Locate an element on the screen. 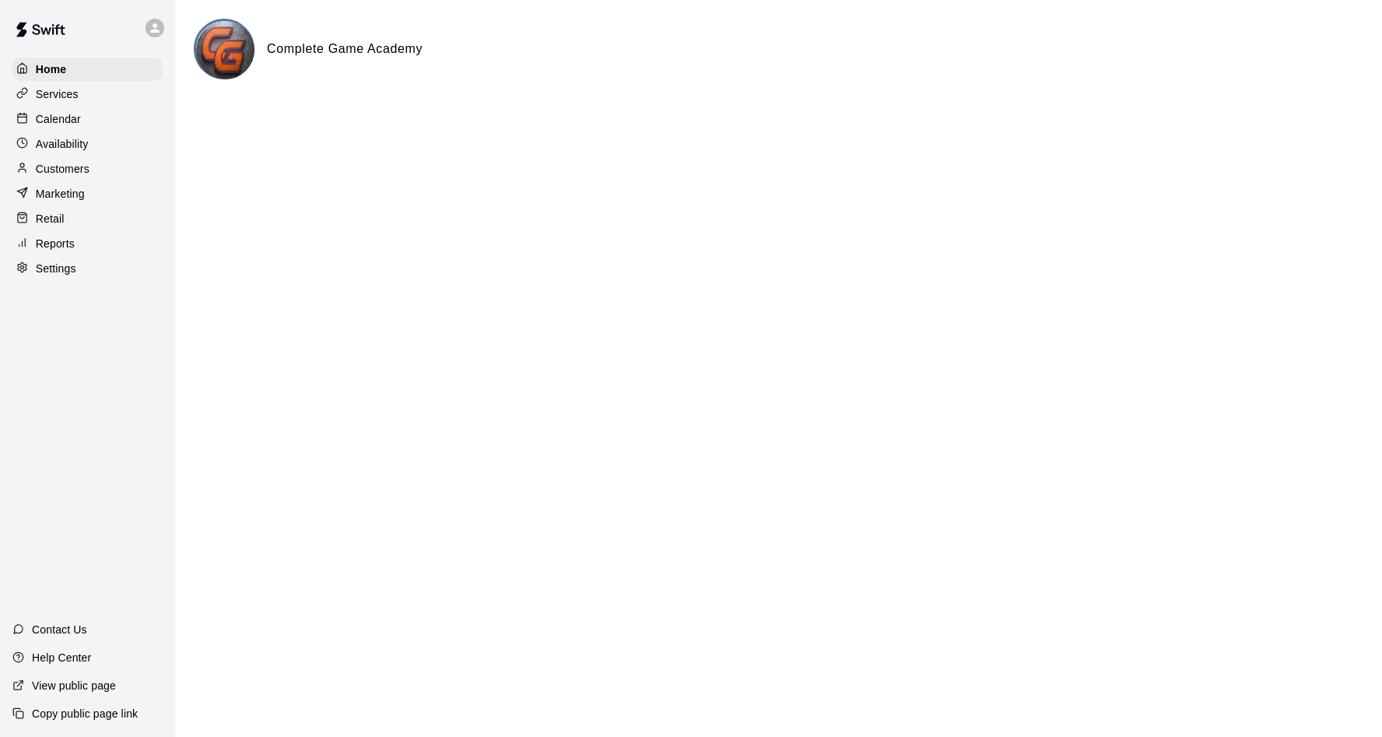  p: Customers is located at coordinates (62, 169).